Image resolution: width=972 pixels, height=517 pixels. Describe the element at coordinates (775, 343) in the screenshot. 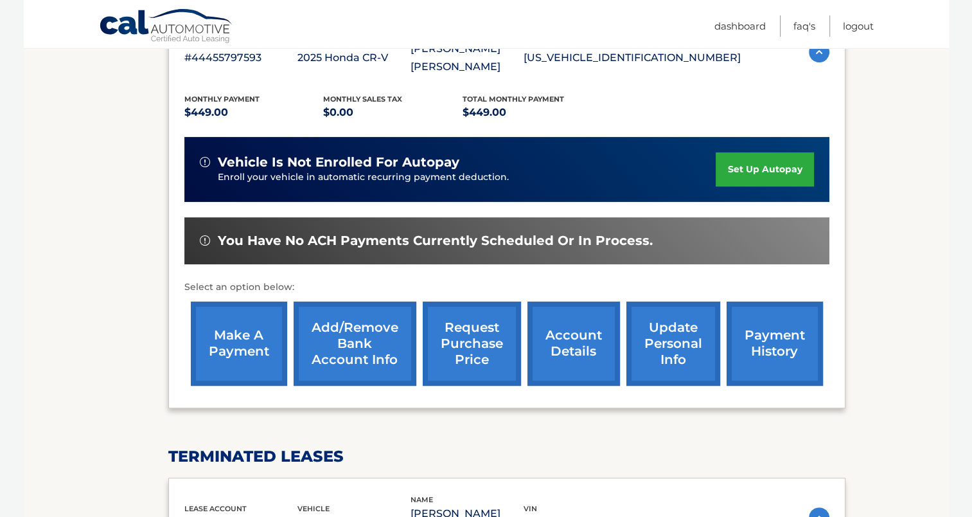

I see `a: payment history` at that location.